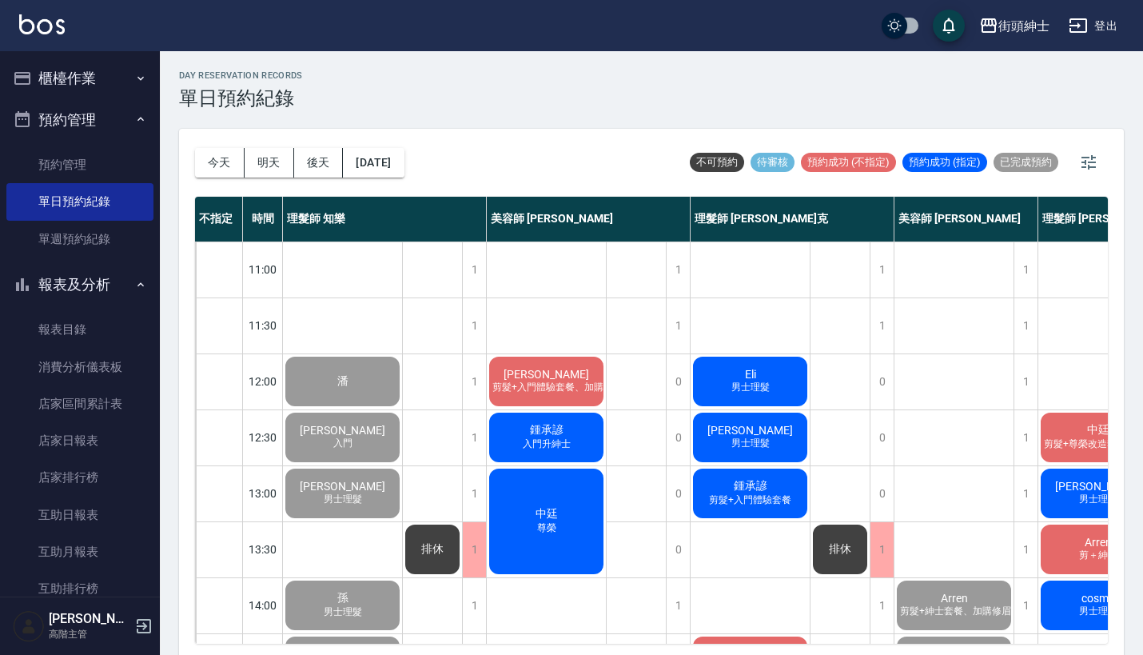 This screenshot has height=655, width=1143. I want to click on button: 今天, so click(220, 162).